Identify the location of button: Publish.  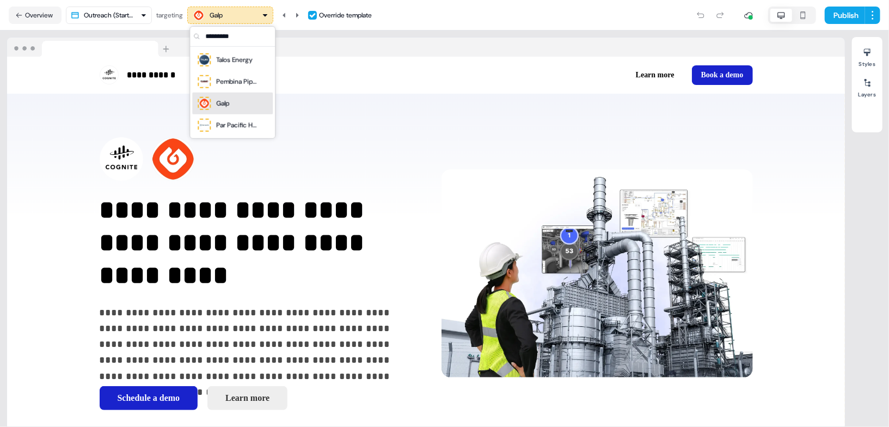
(845, 15).